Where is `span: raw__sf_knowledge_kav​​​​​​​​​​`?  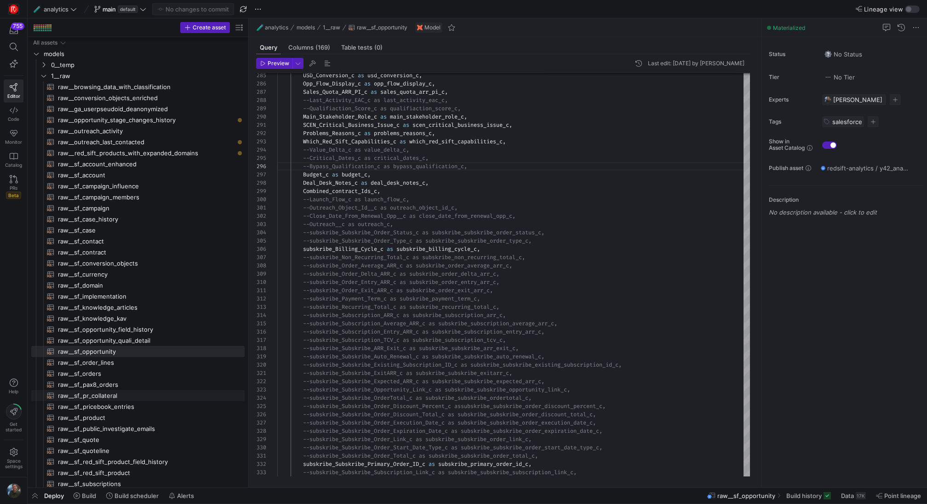 span: raw__sf_knowledge_kav​​​​​​​​​​ is located at coordinates (146, 319).